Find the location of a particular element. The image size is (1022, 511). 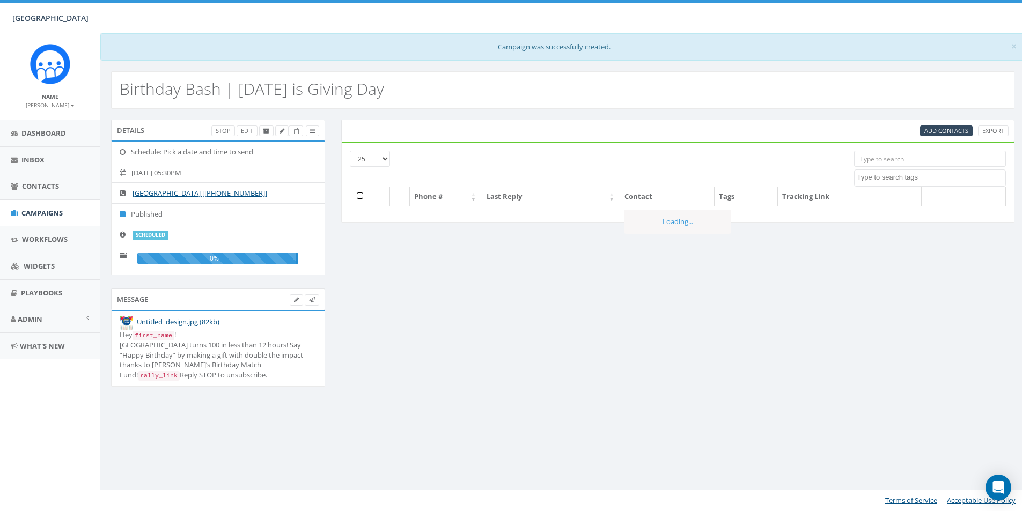

span: Clone Campaign is located at coordinates (296, 130).